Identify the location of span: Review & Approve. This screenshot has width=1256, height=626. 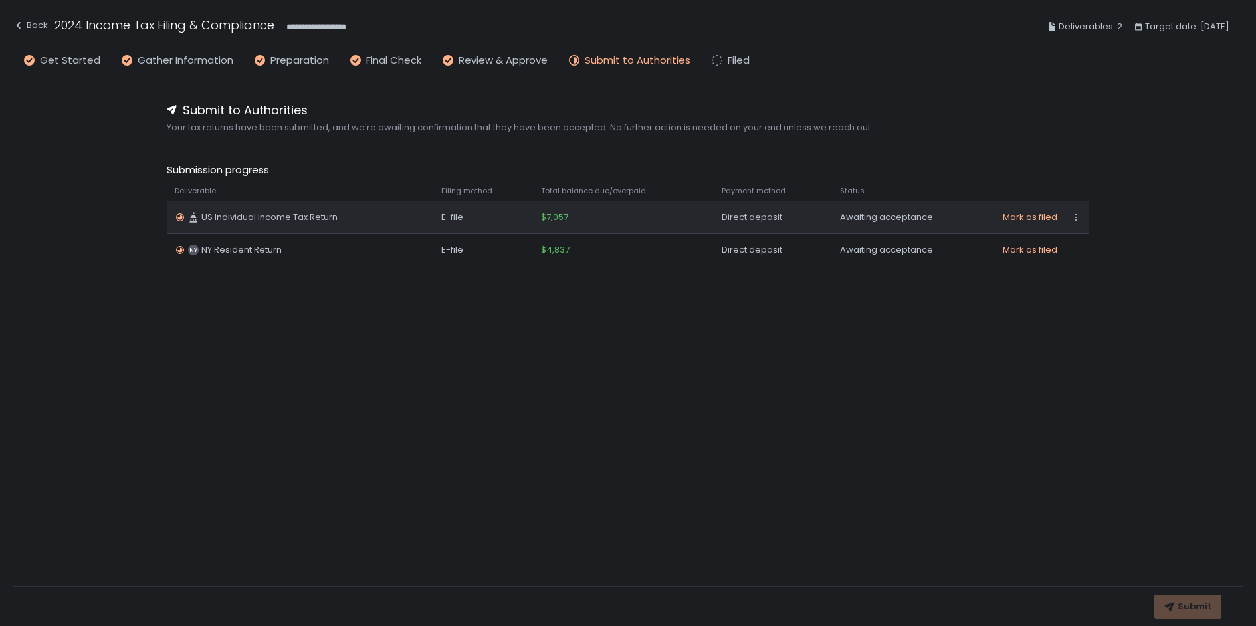
(503, 60).